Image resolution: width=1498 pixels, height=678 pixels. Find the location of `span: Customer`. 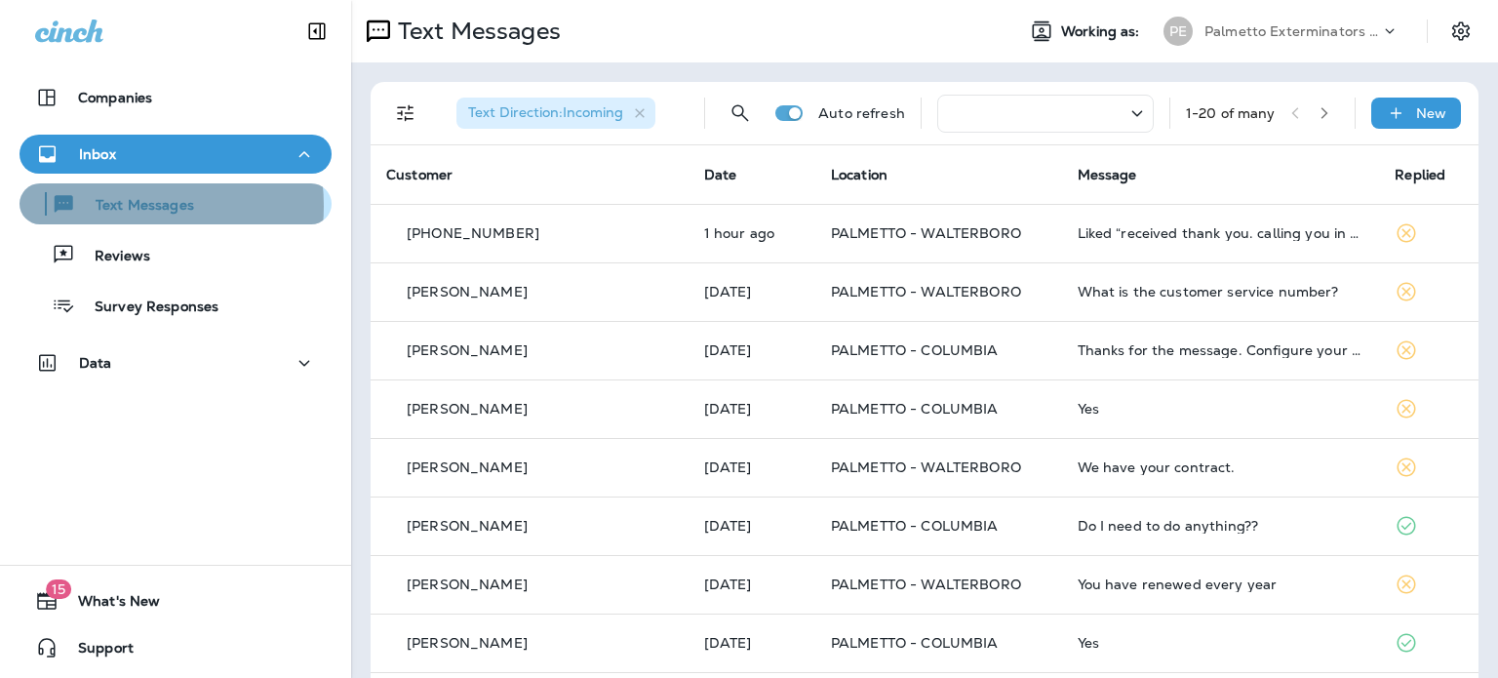

span: Customer is located at coordinates (419, 175).